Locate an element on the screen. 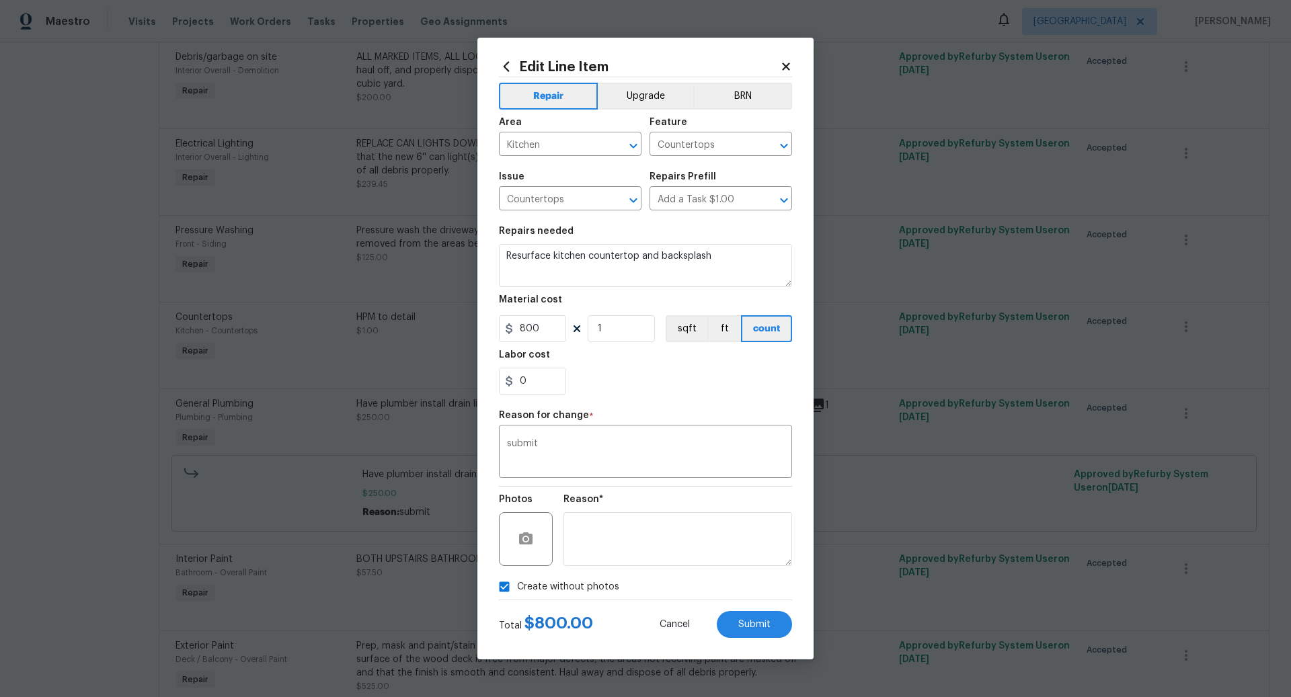  button: Submit is located at coordinates (754, 624).